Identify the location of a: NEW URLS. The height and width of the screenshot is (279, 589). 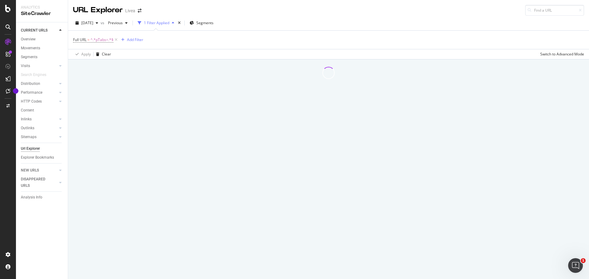
(39, 171).